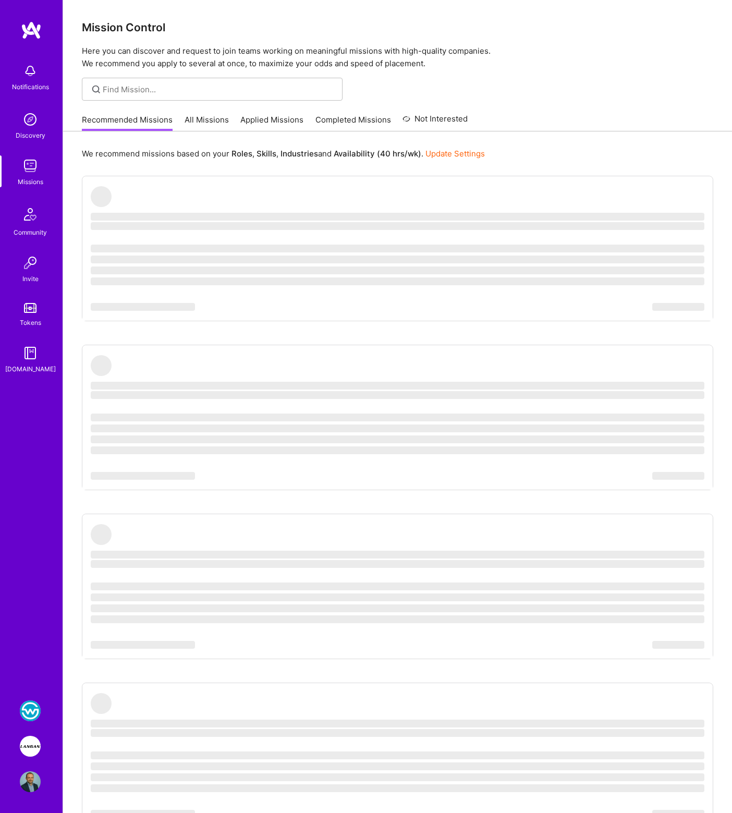 This screenshot has width=732, height=813. Describe the element at coordinates (30, 119) in the screenshot. I see `img: discovery` at that location.